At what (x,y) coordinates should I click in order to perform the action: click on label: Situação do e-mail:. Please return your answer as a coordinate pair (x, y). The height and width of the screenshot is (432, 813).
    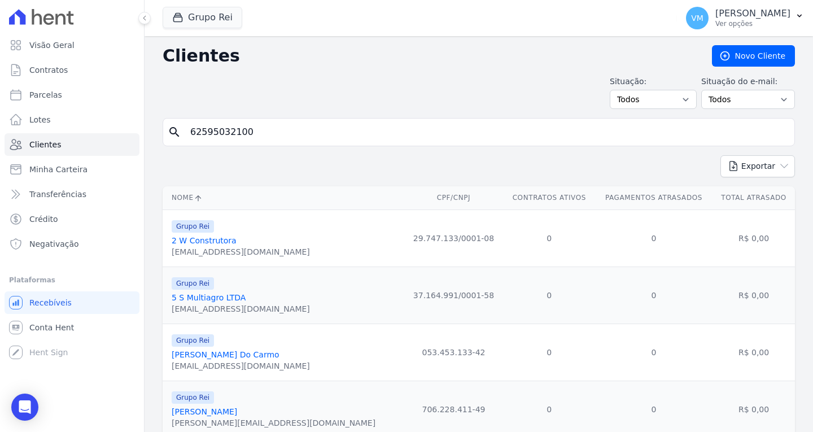
    Looking at the image, I should click on (748, 81).